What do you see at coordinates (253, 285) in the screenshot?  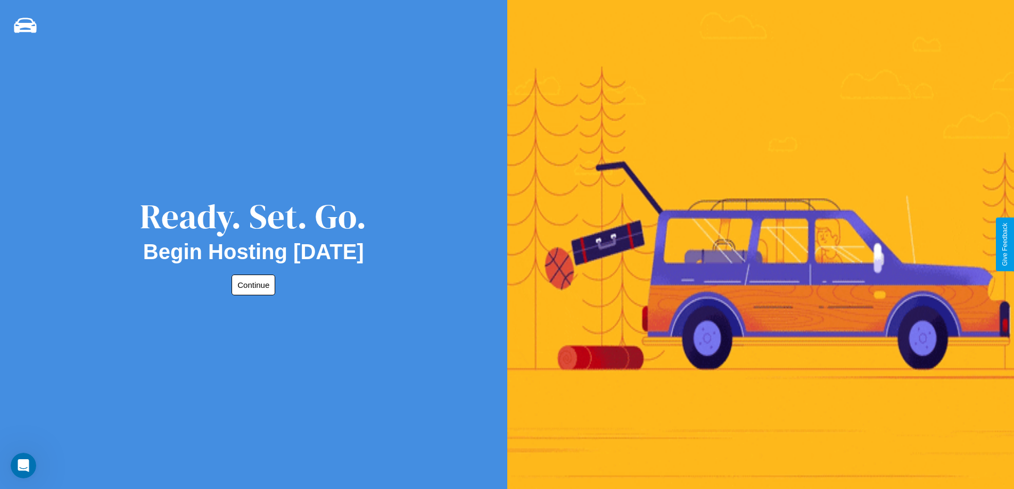 I see `button: Continue` at bounding box center [253, 285].